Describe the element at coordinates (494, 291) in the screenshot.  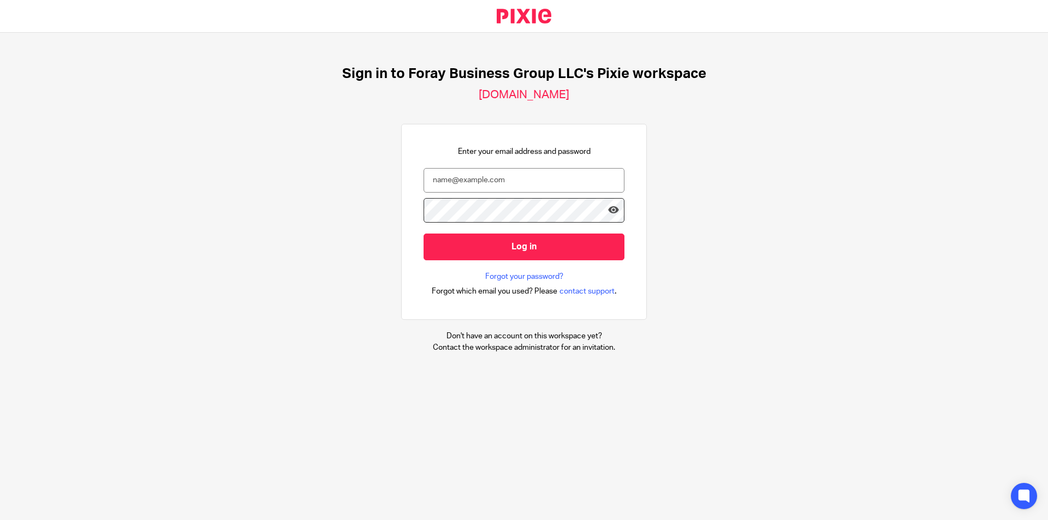
I see `span: Forgot which email you used? Please` at that location.